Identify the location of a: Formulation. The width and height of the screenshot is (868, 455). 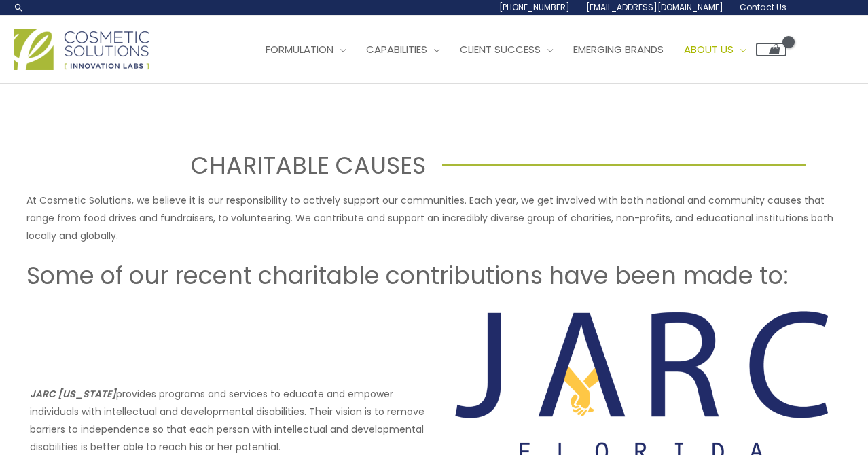
(306, 50).